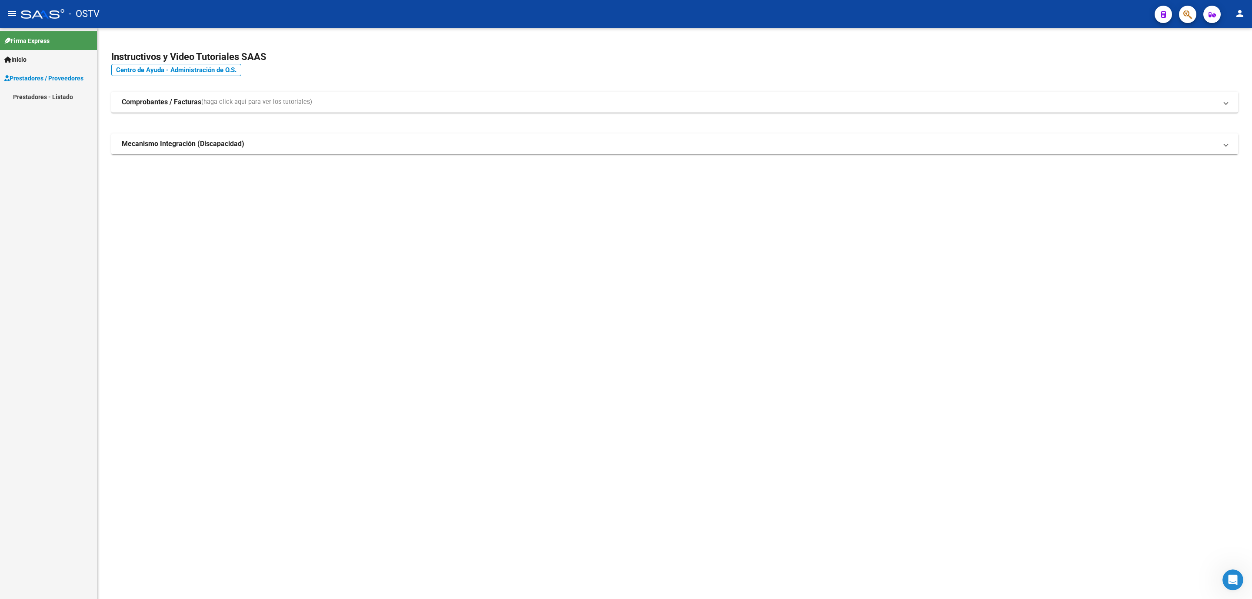 This screenshot has height=599, width=1252. Describe the element at coordinates (12, 13) in the screenshot. I see `mat-icon: menu` at that location.